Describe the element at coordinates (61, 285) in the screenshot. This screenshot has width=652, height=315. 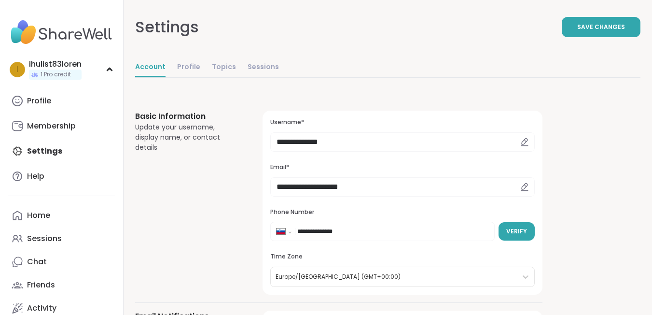
I see `a: Friends` at that location.